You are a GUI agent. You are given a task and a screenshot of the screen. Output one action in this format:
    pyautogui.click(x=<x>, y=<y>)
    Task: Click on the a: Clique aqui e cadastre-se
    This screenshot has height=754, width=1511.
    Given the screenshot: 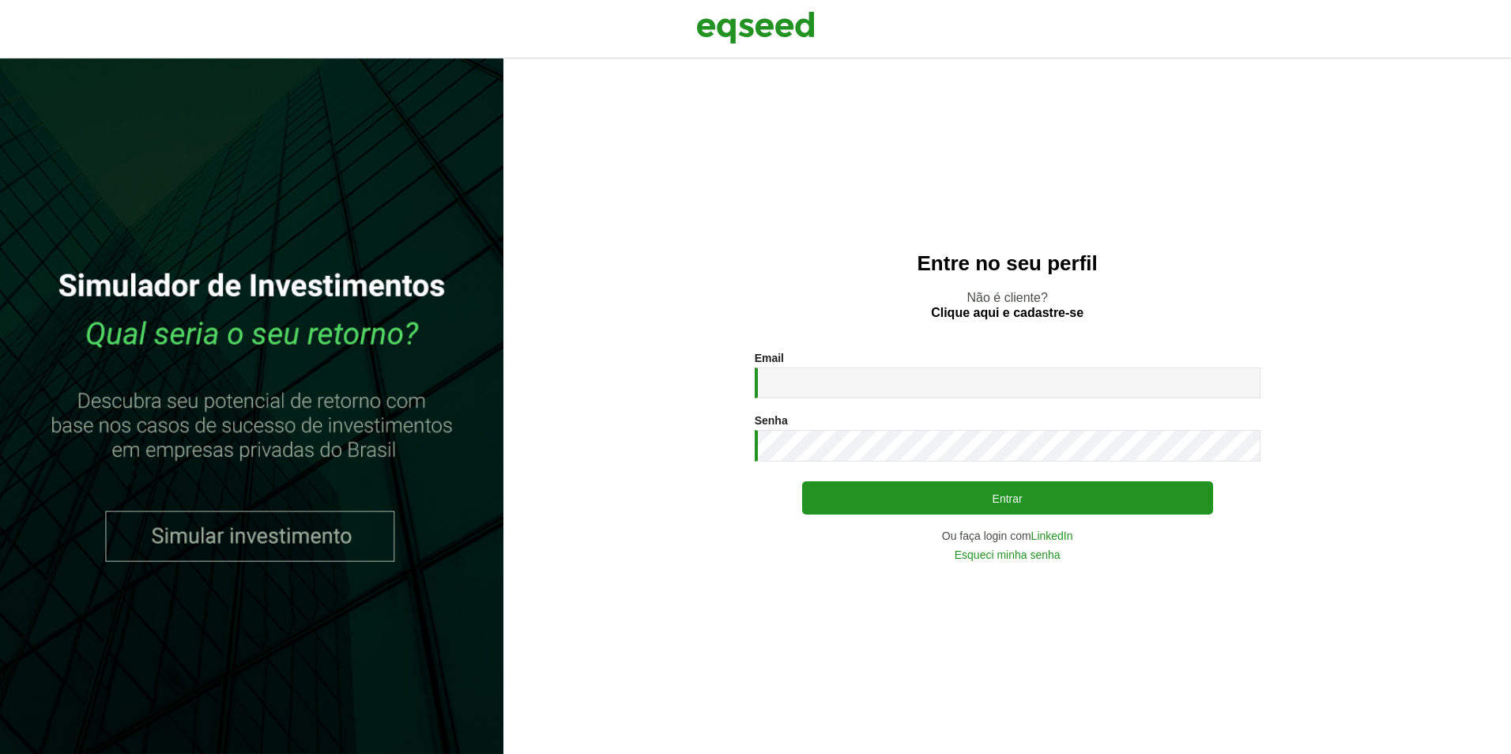 What is the action you would take?
    pyautogui.click(x=1007, y=313)
    